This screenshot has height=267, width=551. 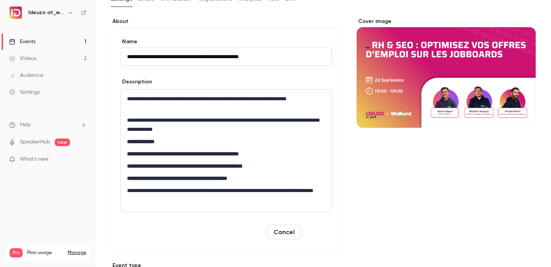 I want to click on div: Settings, so click(x=24, y=92).